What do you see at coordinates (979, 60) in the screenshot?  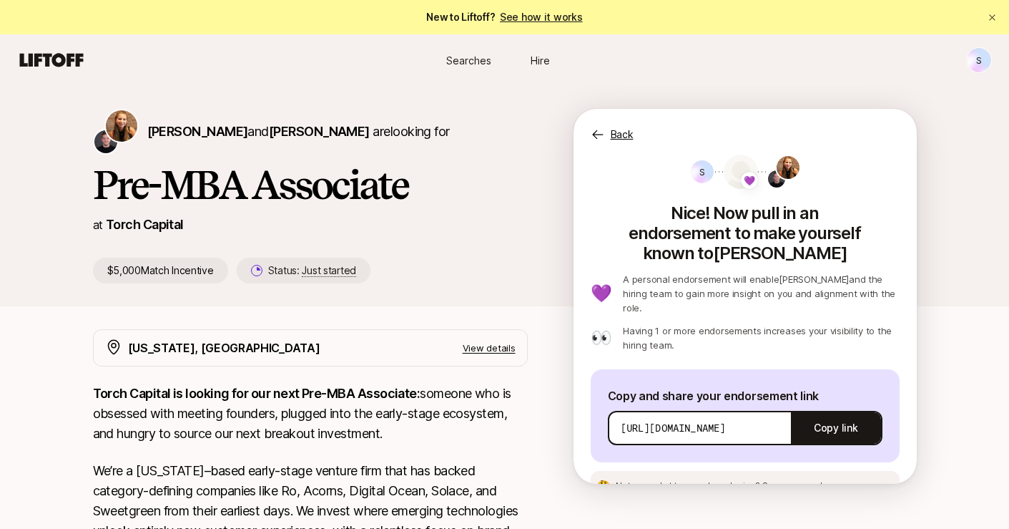 I see `button: S` at bounding box center [979, 60].